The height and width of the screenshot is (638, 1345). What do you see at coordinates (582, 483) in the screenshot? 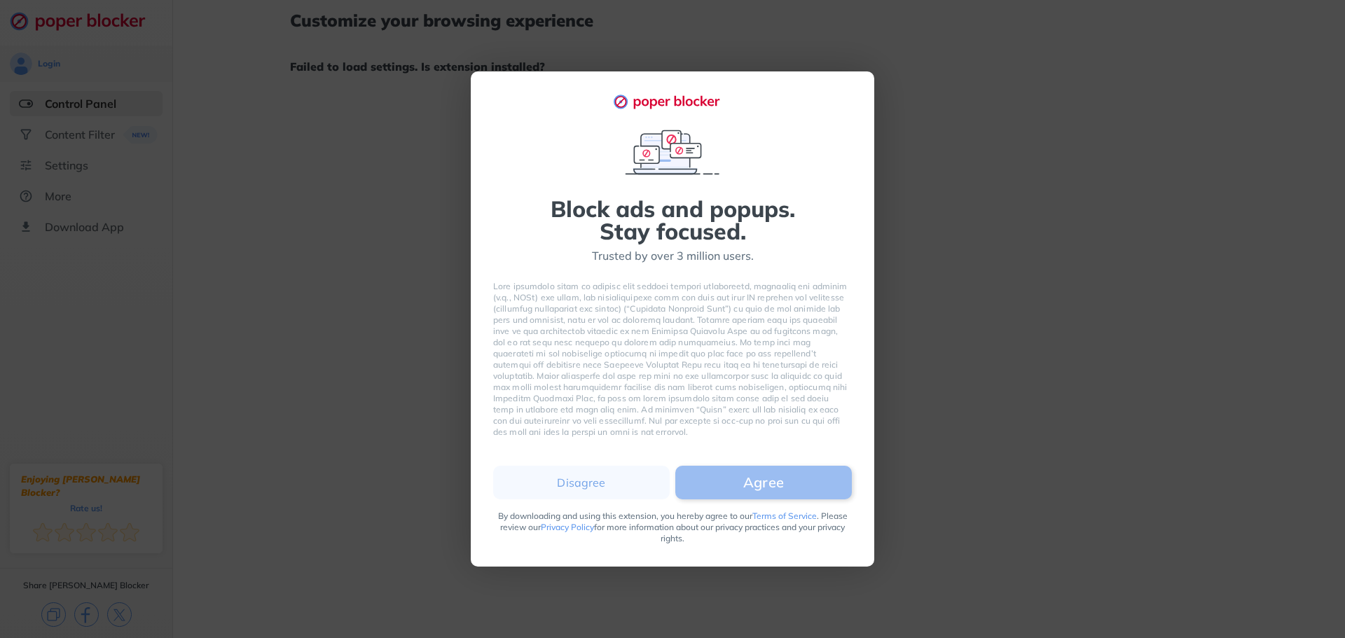
I see `button: Disagree` at bounding box center [582, 483].